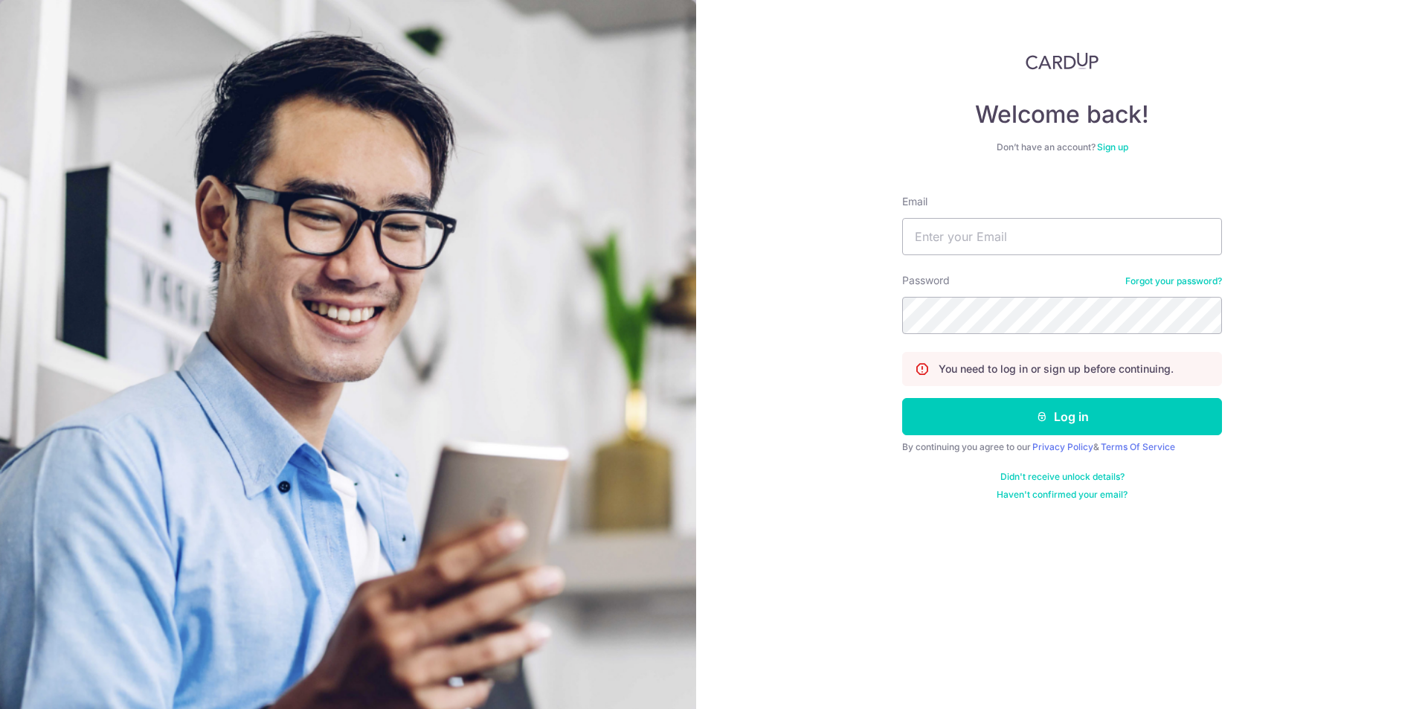  Describe the element at coordinates (1062, 147) in the screenshot. I see `div: Don’t have an account?` at that location.